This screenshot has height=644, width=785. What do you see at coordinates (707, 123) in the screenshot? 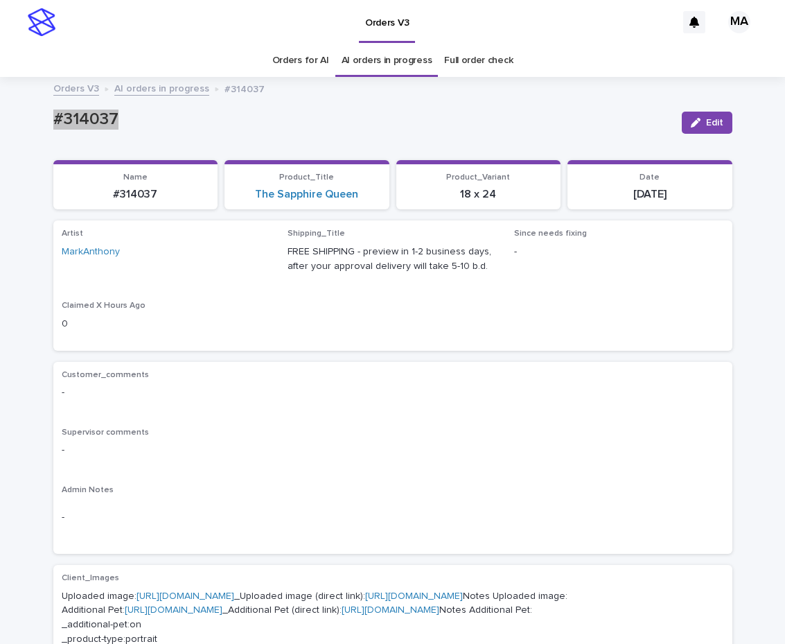
I see `button: Edit` at bounding box center [707, 123].